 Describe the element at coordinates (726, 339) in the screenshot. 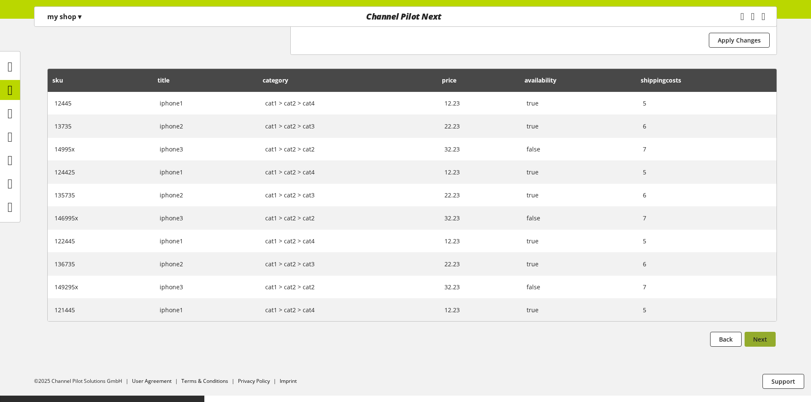

I see `span: Back` at that location.